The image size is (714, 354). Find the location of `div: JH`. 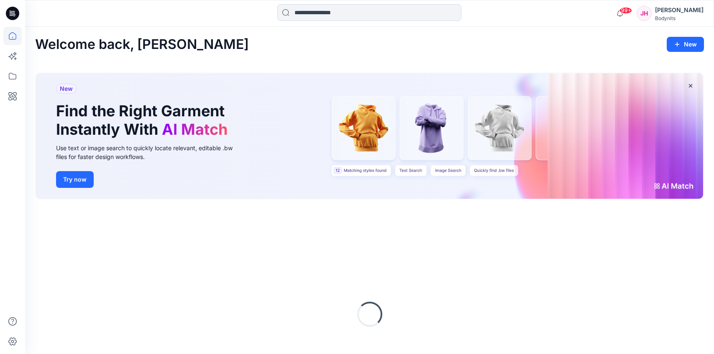

div: JH is located at coordinates (644, 13).